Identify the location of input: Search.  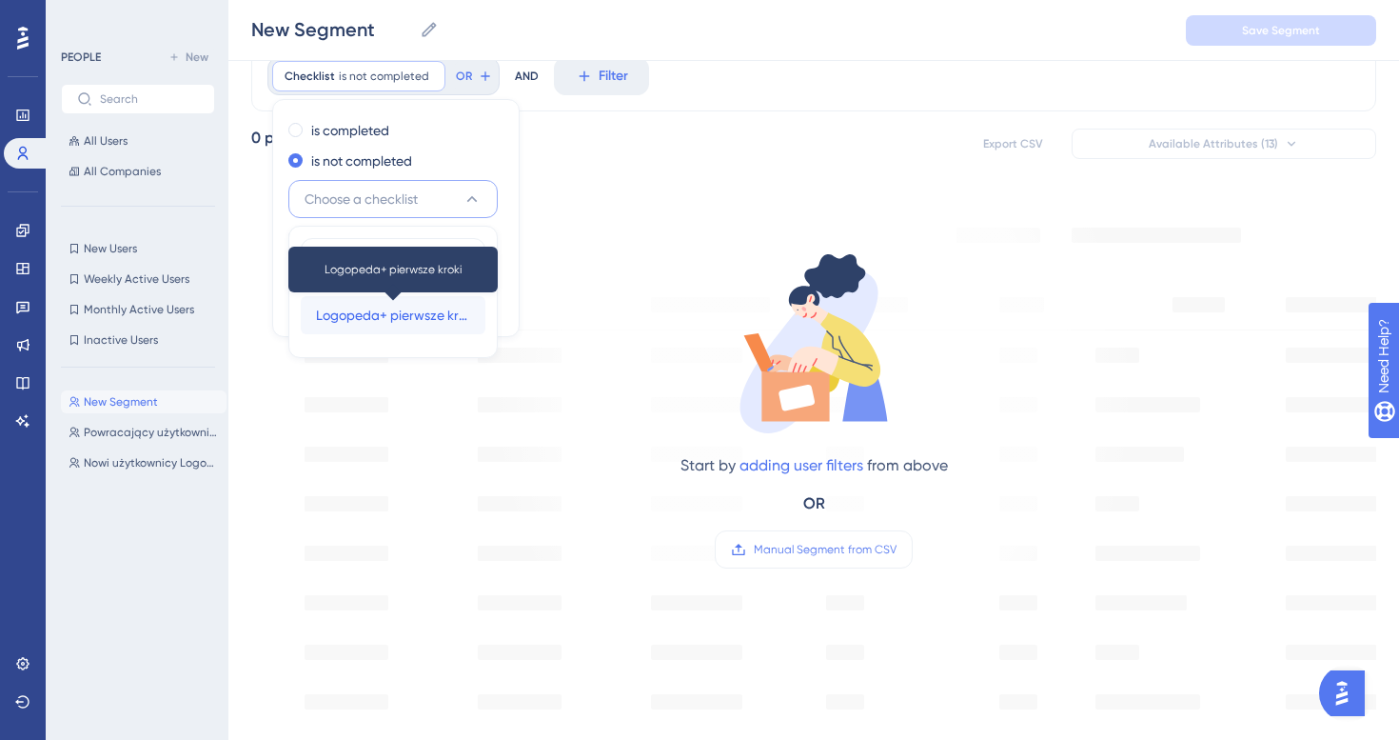
(149, 99).